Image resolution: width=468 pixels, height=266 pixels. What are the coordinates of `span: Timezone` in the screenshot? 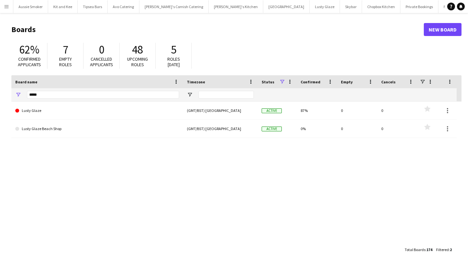 It's located at (196, 82).